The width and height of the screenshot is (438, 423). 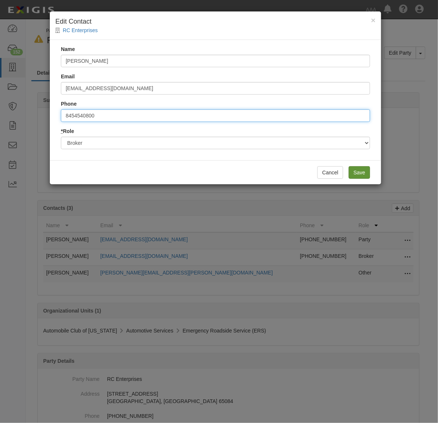 I want to click on label: Phone, so click(x=69, y=104).